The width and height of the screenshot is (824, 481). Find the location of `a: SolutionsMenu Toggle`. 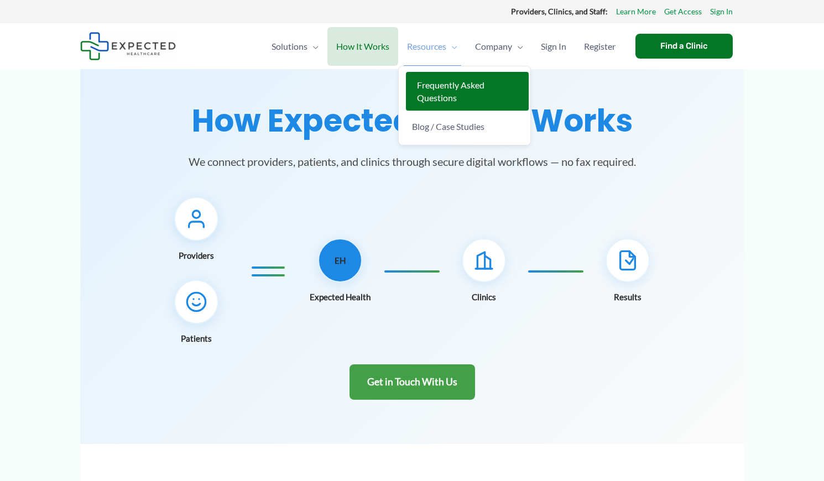

a: SolutionsMenu Toggle is located at coordinates (295, 46).